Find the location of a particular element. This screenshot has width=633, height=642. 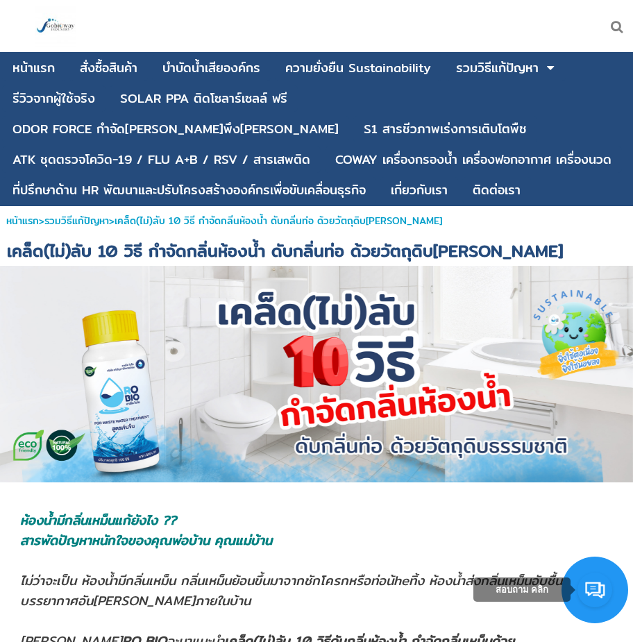

div: ติดต่อเรา is located at coordinates (496, 190).